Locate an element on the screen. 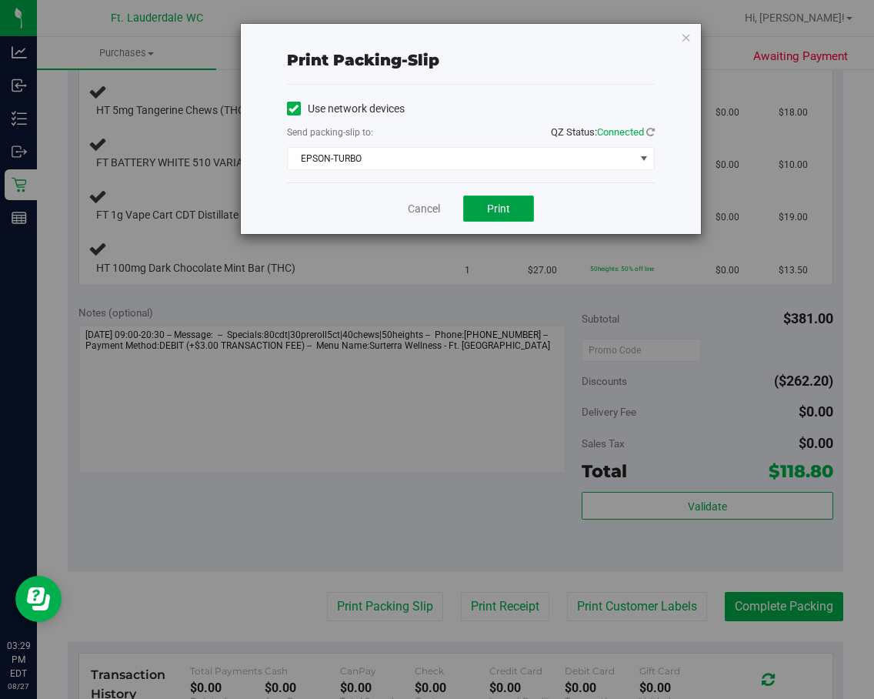 The height and width of the screenshot is (699, 874). span: select is located at coordinates (643, 158).